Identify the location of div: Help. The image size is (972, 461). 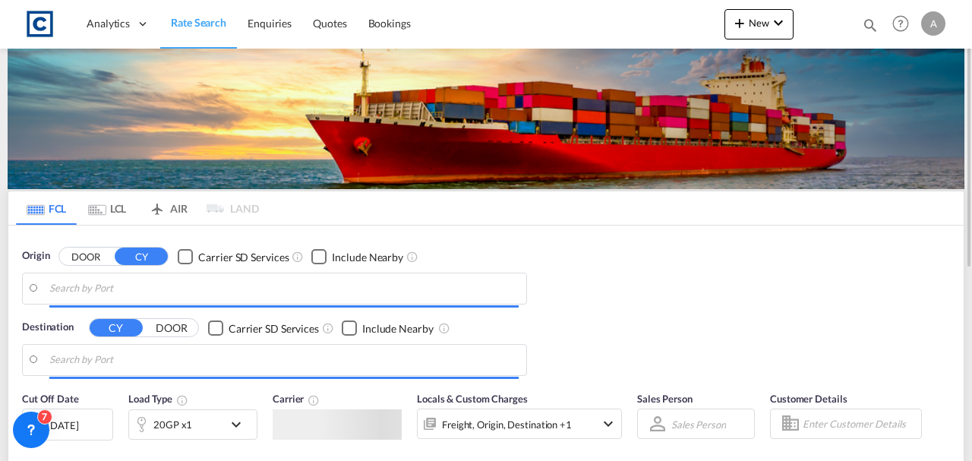
(904, 24).